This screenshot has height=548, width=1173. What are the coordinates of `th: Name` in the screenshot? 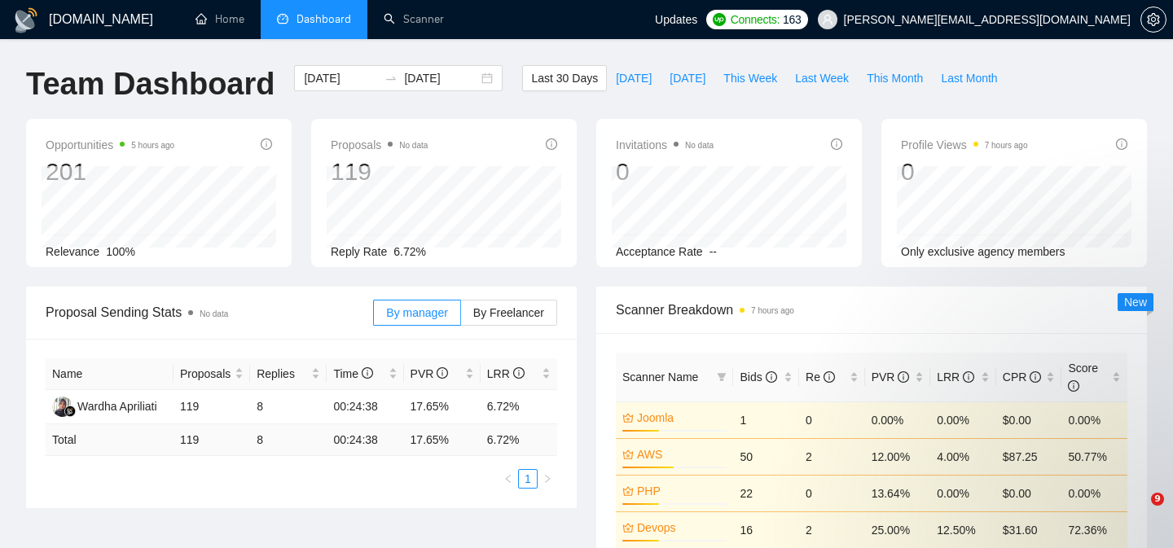 It's located at (109, 374).